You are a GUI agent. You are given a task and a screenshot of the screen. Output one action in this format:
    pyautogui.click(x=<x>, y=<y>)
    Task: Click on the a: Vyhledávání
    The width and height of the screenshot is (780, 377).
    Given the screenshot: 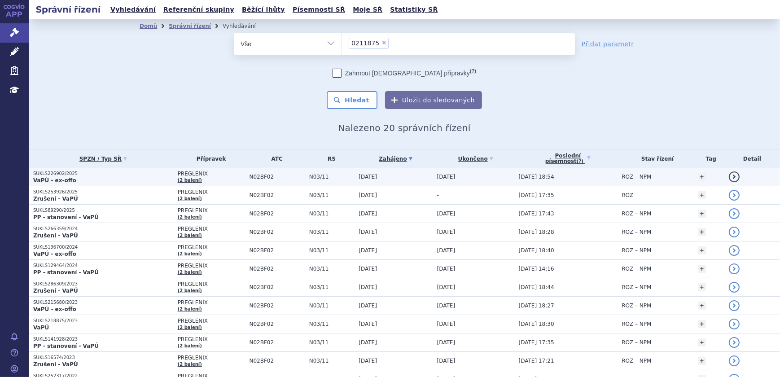 What is the action you would take?
    pyautogui.click(x=133, y=9)
    